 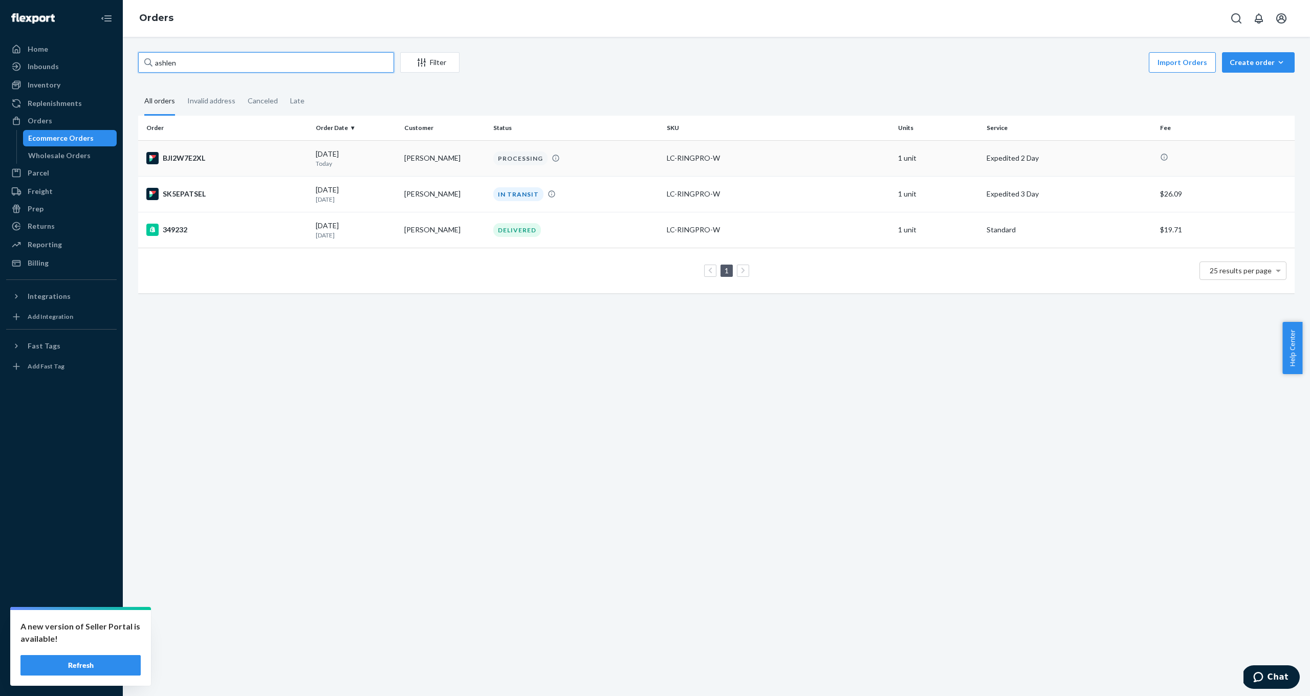 What do you see at coordinates (44, 85) in the screenshot?
I see `div: Inventory` at bounding box center [44, 85].